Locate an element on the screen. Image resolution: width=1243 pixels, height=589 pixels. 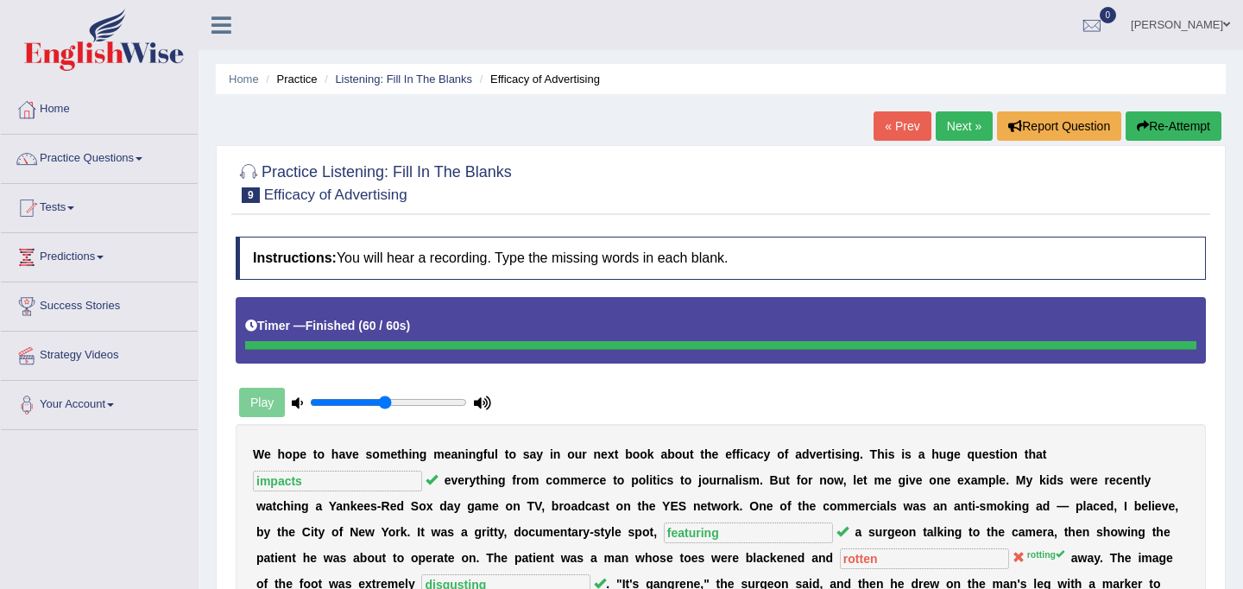
b: h is located at coordinates (708, 454).